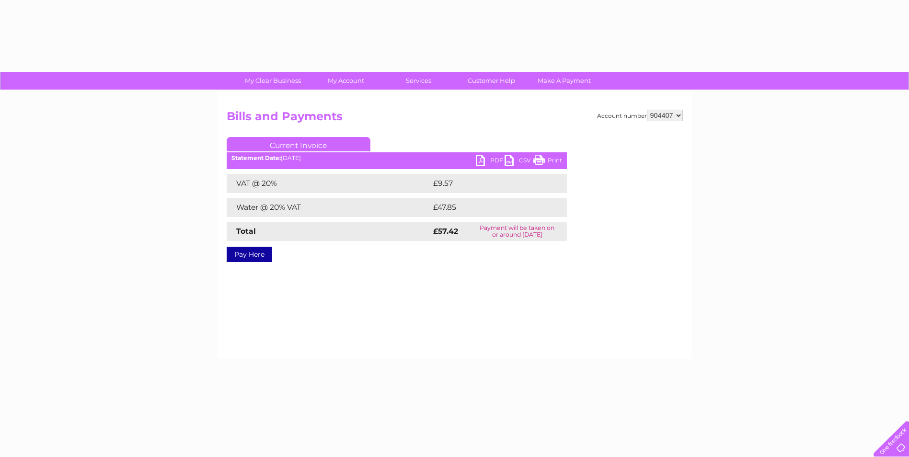  What do you see at coordinates (418, 80) in the screenshot?
I see `a: Services` at bounding box center [418, 80].